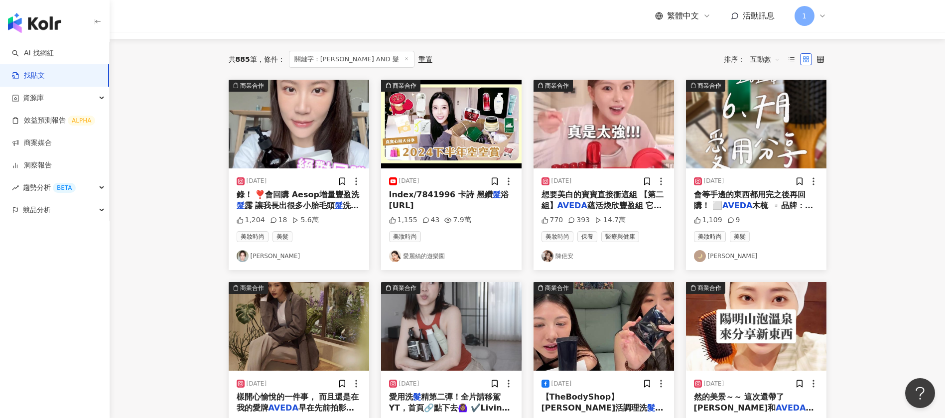 This screenshot has height=418, width=945. I want to click on div: 1,109, so click(708, 220).